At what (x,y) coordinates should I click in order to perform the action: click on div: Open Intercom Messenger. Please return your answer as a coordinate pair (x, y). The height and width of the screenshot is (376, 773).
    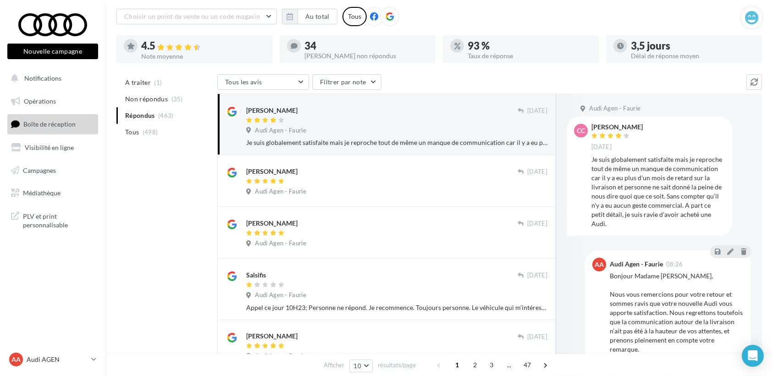
    Looking at the image, I should click on (753, 356).